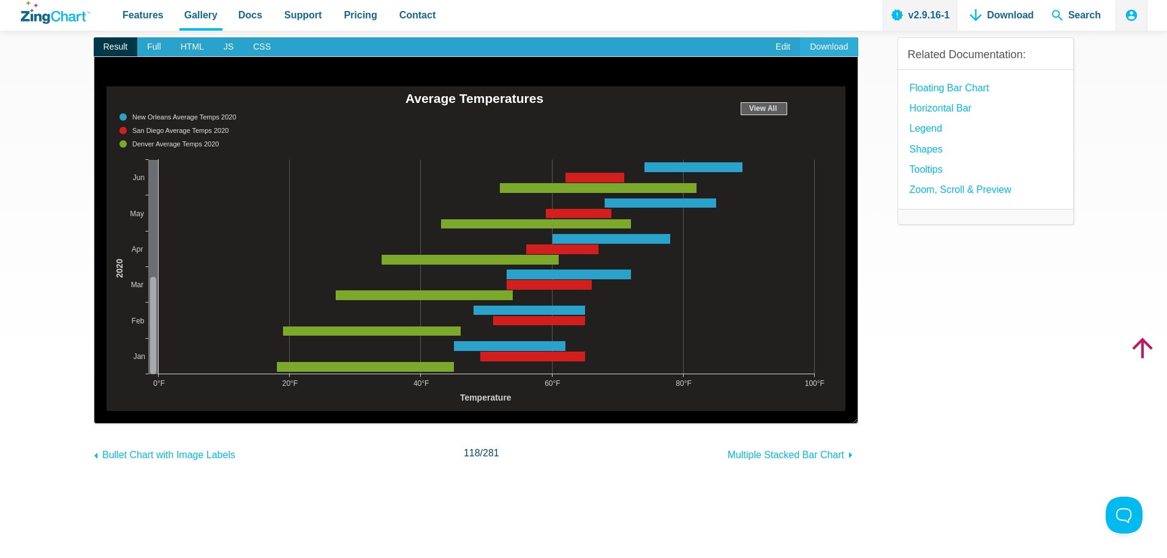 This screenshot has width=1167, height=558. I want to click on span: HTML, so click(192, 47).